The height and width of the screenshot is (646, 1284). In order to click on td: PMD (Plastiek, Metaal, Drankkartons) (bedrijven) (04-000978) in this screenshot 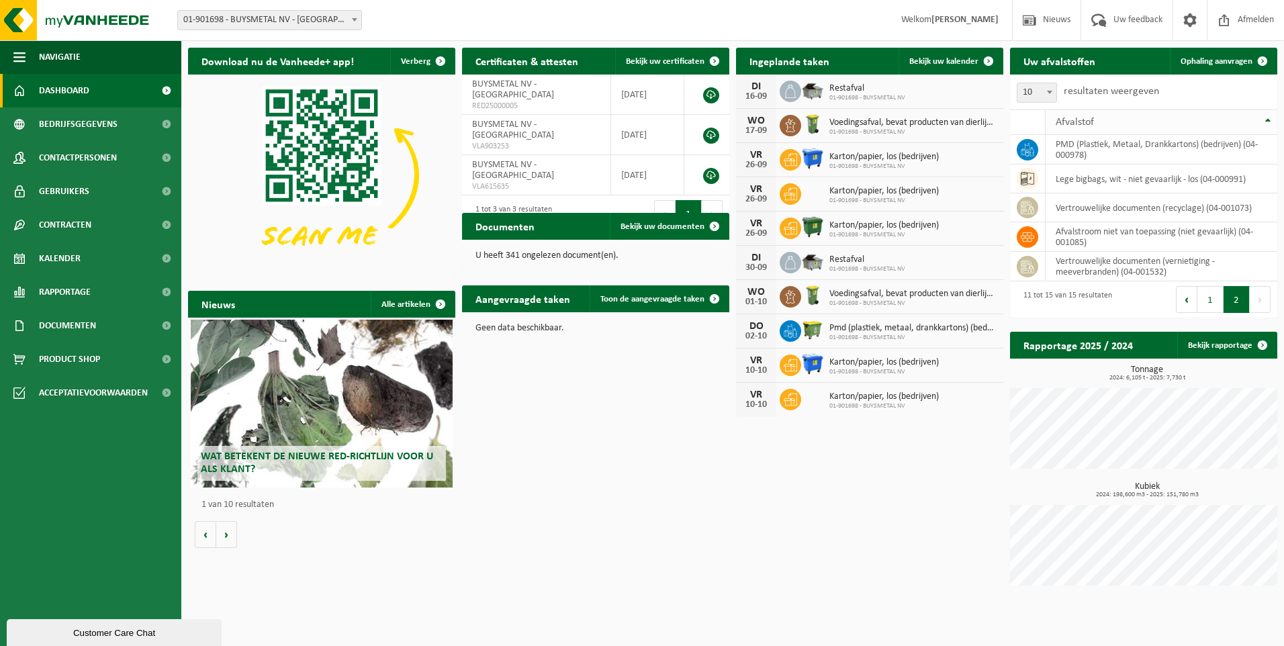, I will do `click(1161, 150)`.